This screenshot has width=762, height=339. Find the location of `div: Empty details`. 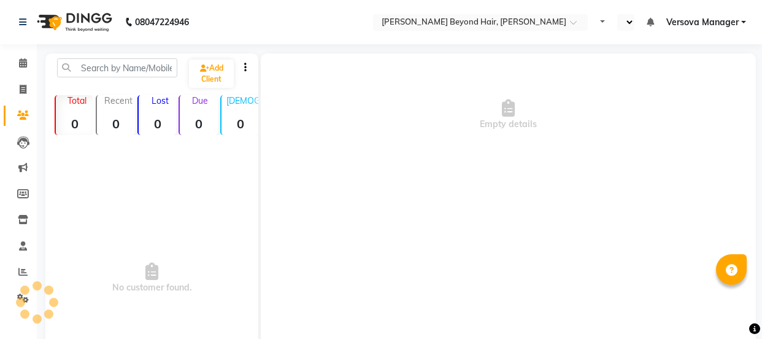

div: Empty details is located at coordinates (508, 115).